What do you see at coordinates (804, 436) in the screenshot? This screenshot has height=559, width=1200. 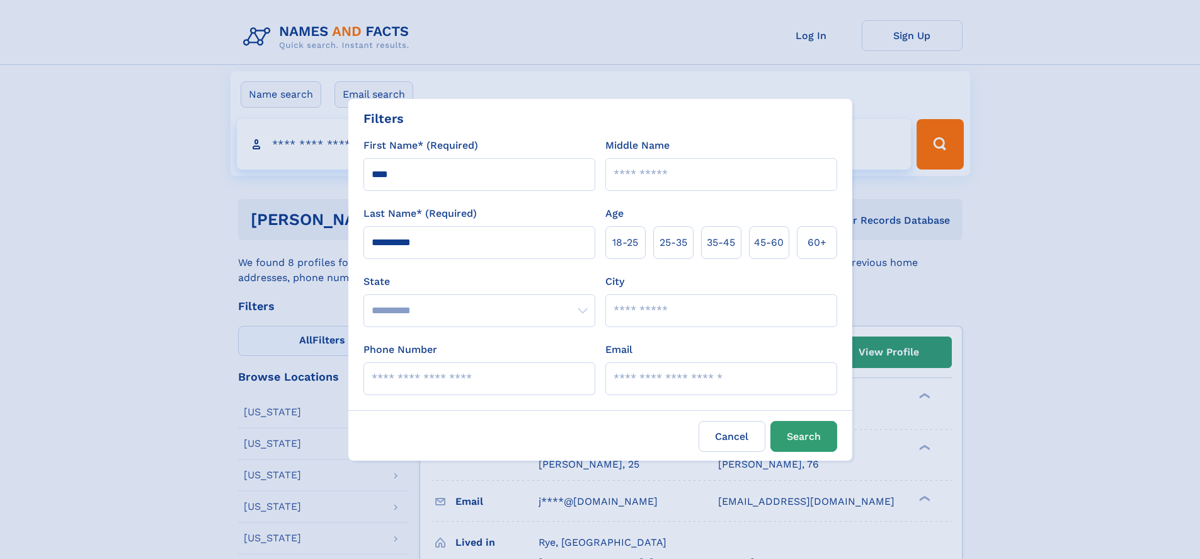 I see `button: Search` at bounding box center [804, 436].